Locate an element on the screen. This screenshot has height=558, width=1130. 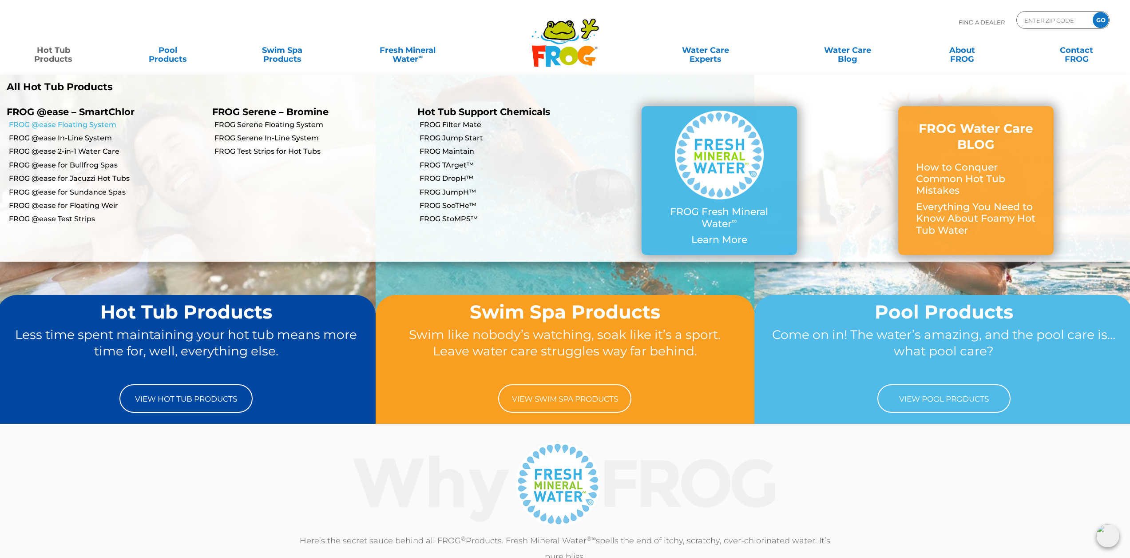
p: FROG Serene – Bromine is located at coordinates (308, 111).